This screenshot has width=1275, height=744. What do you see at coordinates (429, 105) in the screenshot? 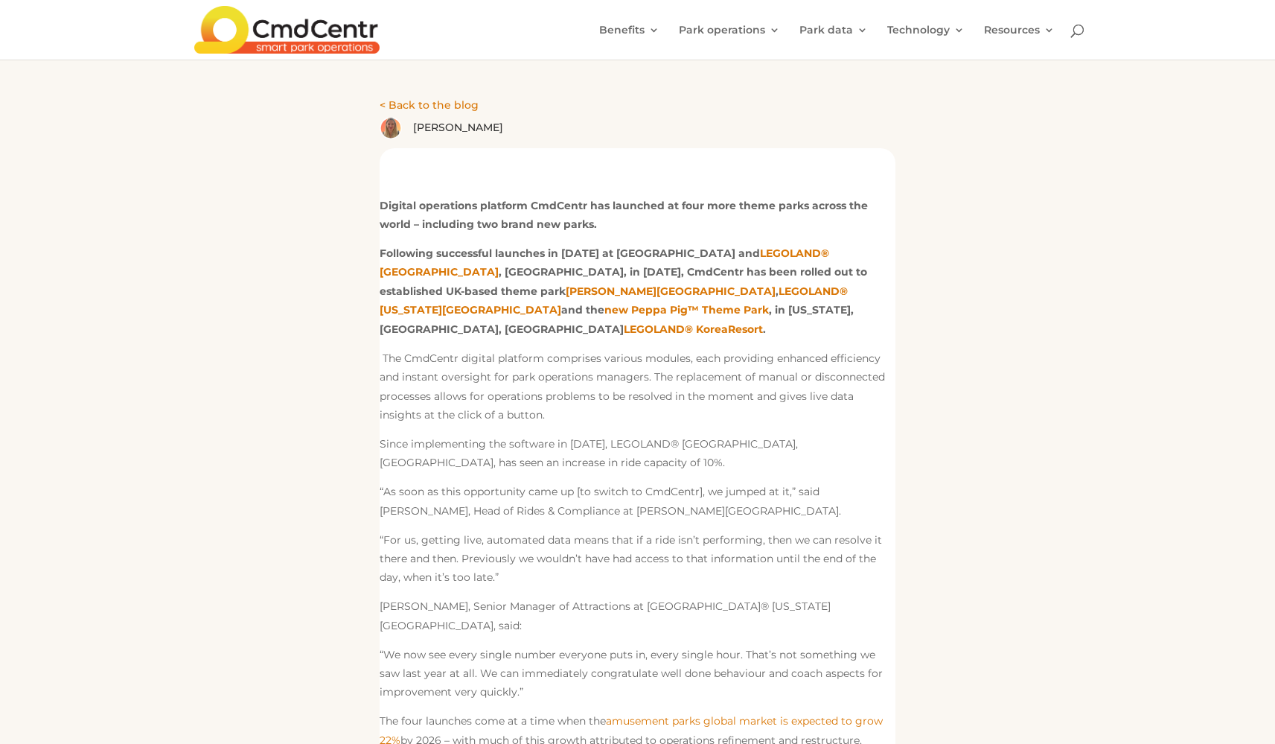
I see `a: < Back to the blog` at bounding box center [429, 105].